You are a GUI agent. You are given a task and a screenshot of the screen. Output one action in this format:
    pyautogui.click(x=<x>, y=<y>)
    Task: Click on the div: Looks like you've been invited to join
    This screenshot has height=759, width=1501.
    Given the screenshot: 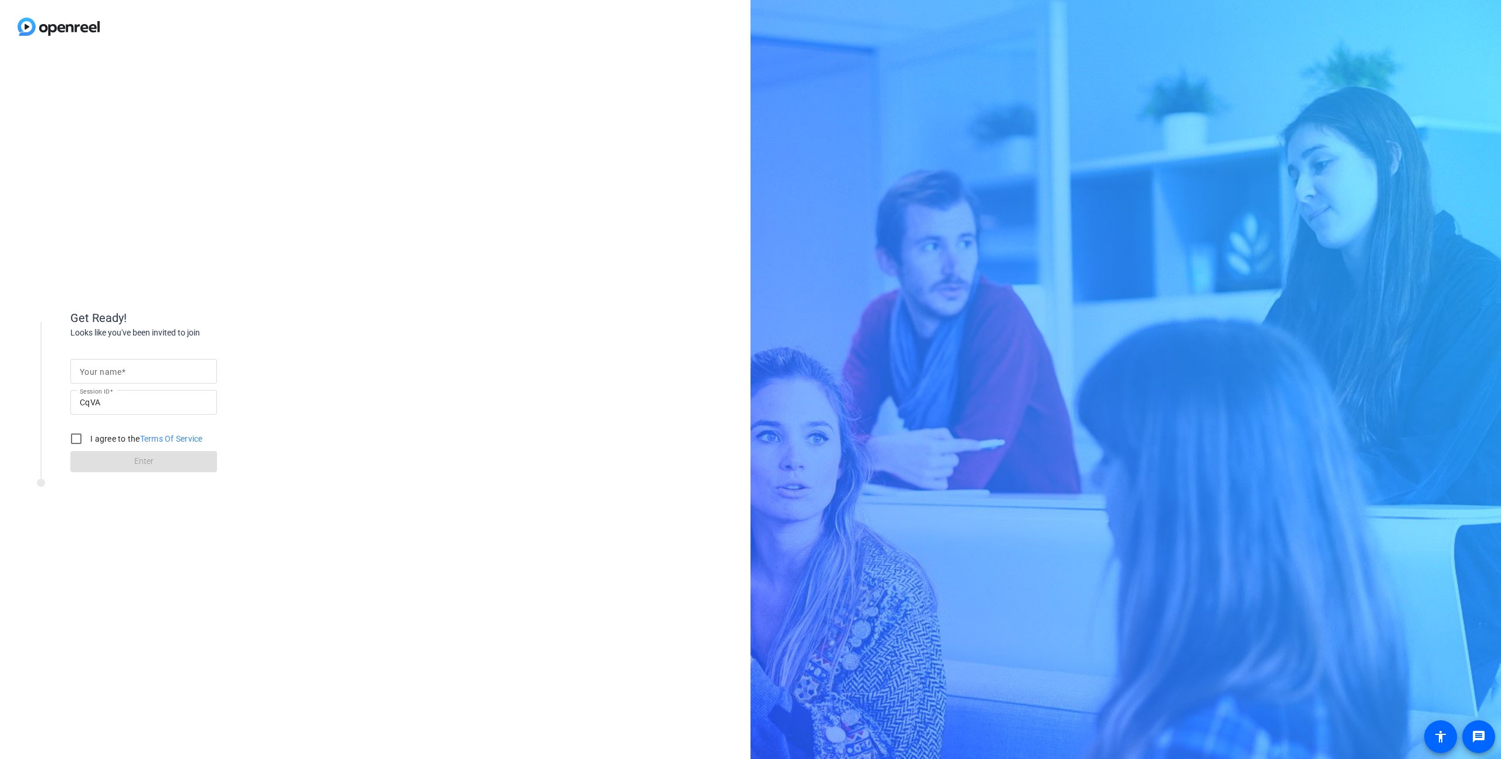 What is the action you would take?
    pyautogui.click(x=188, y=332)
    